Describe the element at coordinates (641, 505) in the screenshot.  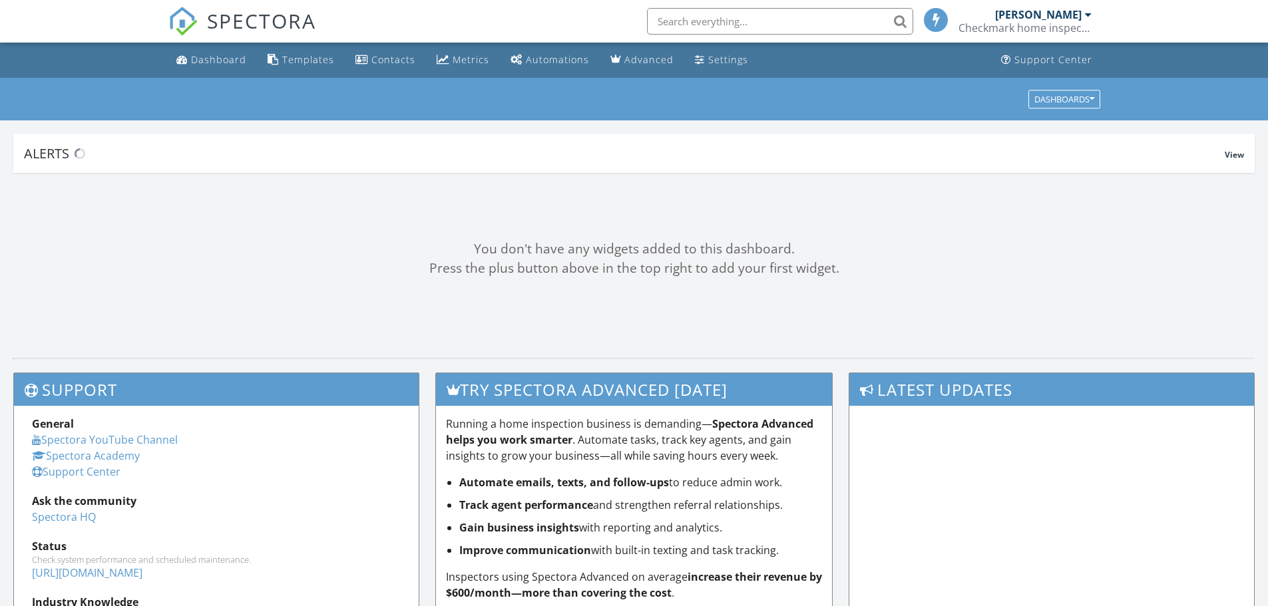
I see `li: and strengthen referral relationships.` at that location.